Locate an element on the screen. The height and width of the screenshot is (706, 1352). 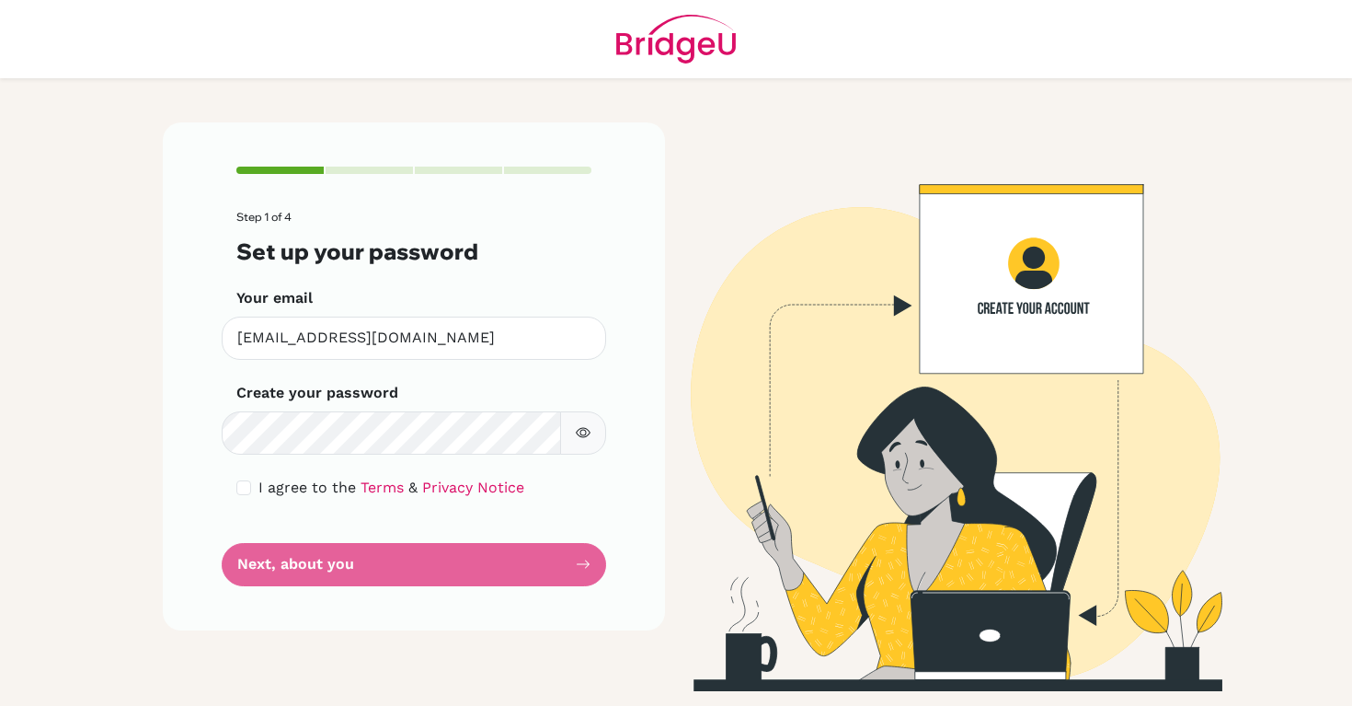
a: Privacy Notice is located at coordinates (473, 487).